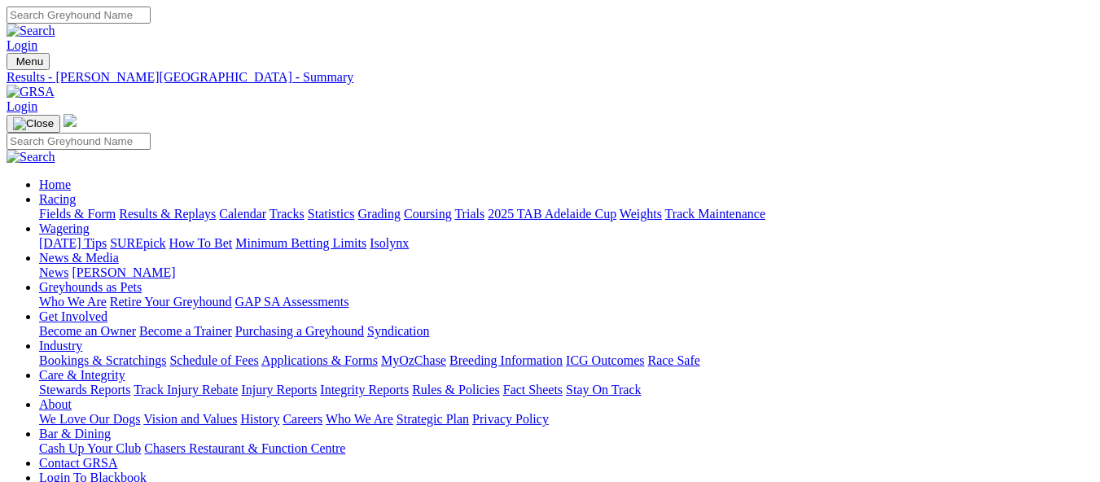 The height and width of the screenshot is (482, 1100). I want to click on a: Integrity Reports, so click(364, 389).